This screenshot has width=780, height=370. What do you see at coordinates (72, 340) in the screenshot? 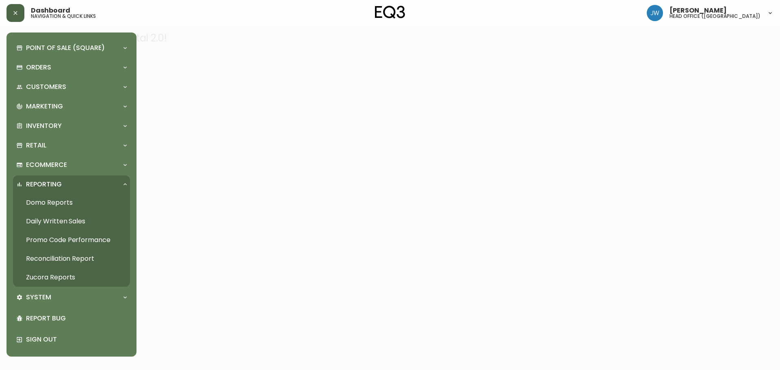
I see `div: Sign Out` at bounding box center [72, 340].